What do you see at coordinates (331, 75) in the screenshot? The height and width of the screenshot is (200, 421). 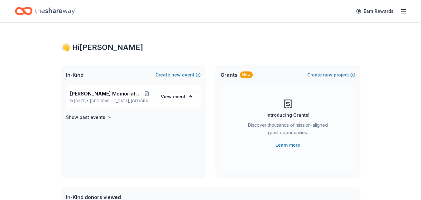 I see `button: Createnewproject` at bounding box center [331, 75].